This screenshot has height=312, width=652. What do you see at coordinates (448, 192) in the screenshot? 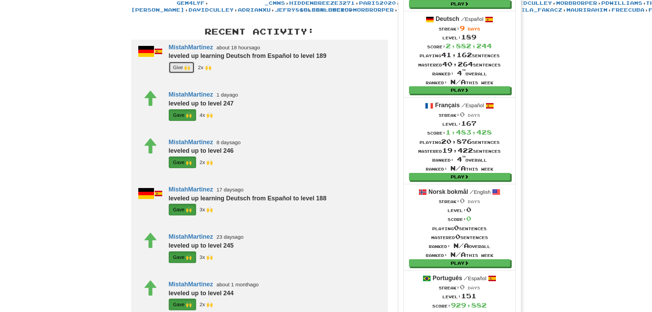
I see `strong: Norsk bokmål` at bounding box center [448, 192].